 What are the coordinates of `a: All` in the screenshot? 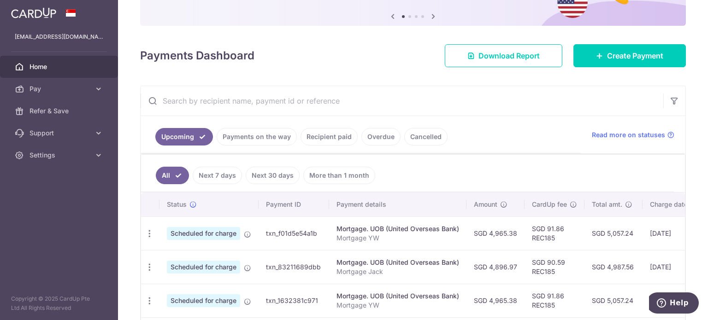 It's located at (172, 175).